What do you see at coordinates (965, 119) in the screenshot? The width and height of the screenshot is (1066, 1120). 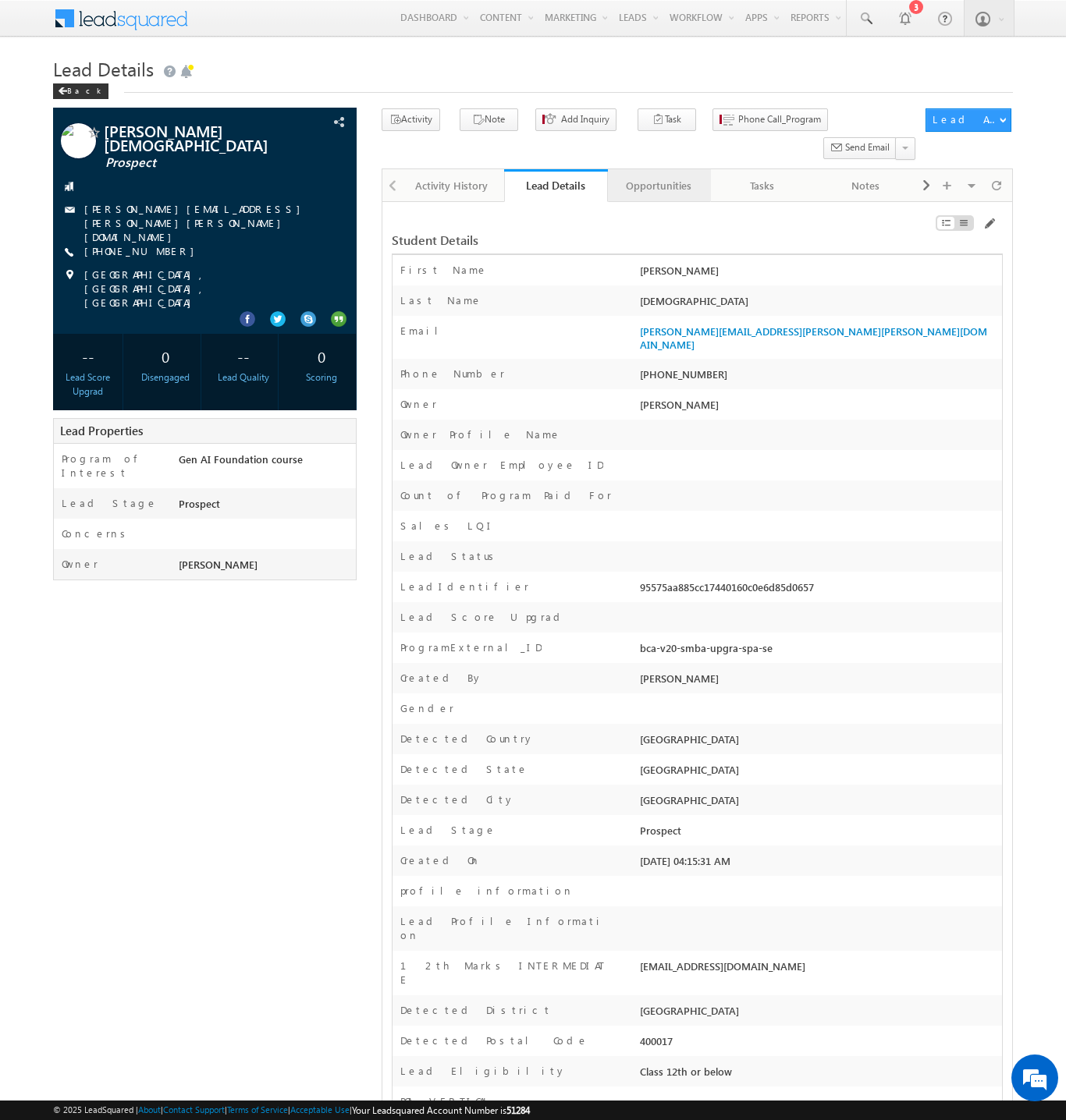 I see `div: Lead Actions` at bounding box center [965, 119].